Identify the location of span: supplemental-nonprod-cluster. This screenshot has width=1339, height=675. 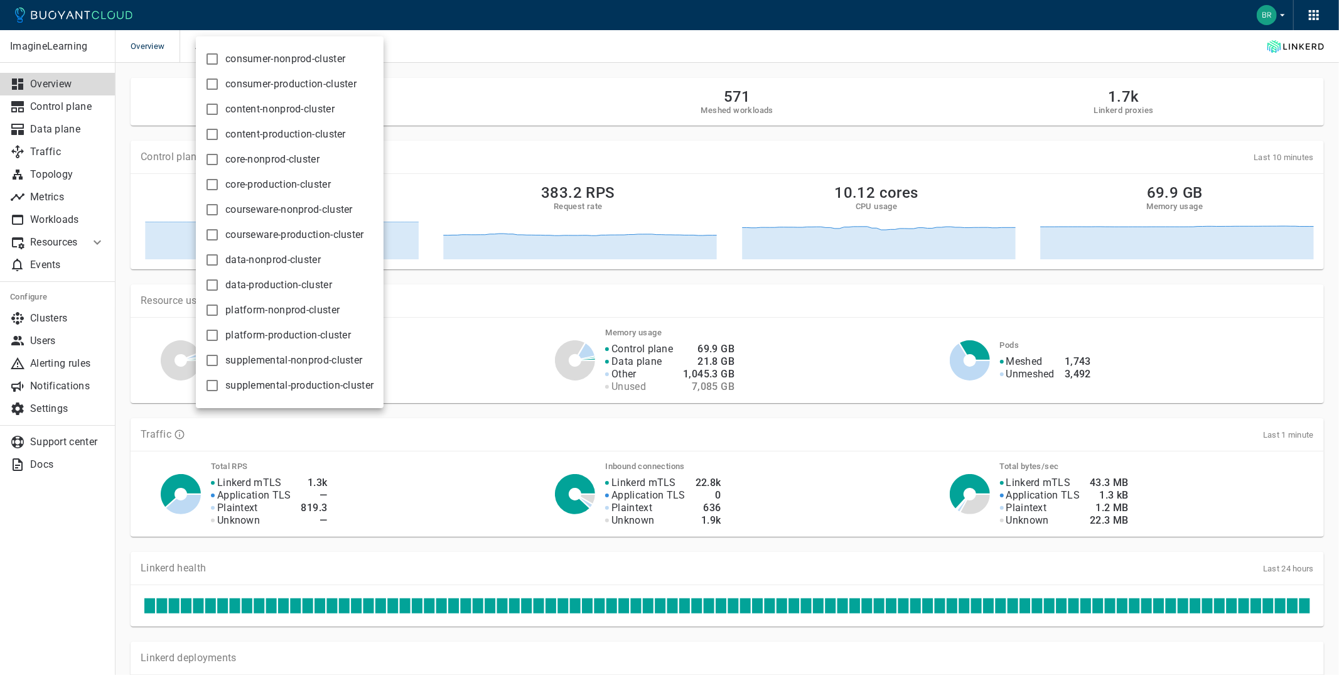
(294, 360).